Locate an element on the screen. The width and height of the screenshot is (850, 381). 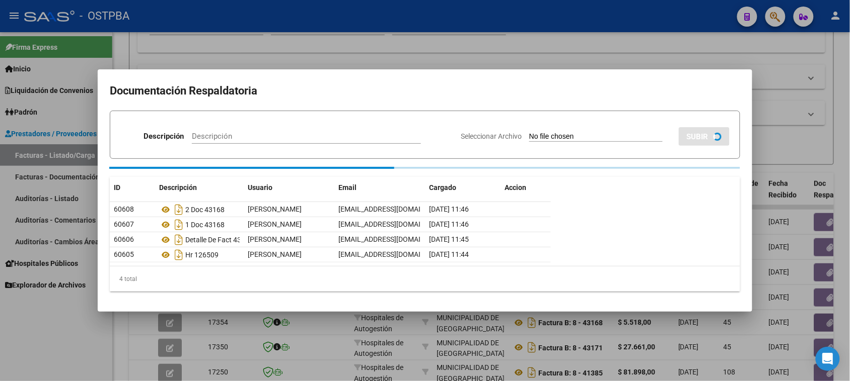
span: 60605 is located at coordinates (124, 255).